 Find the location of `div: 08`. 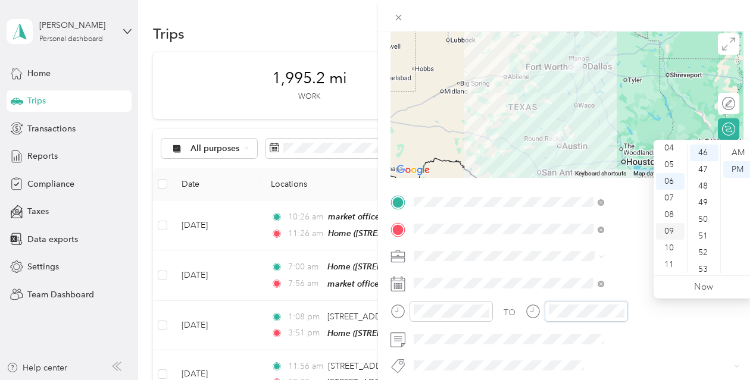

div: 08 is located at coordinates (670, 215).